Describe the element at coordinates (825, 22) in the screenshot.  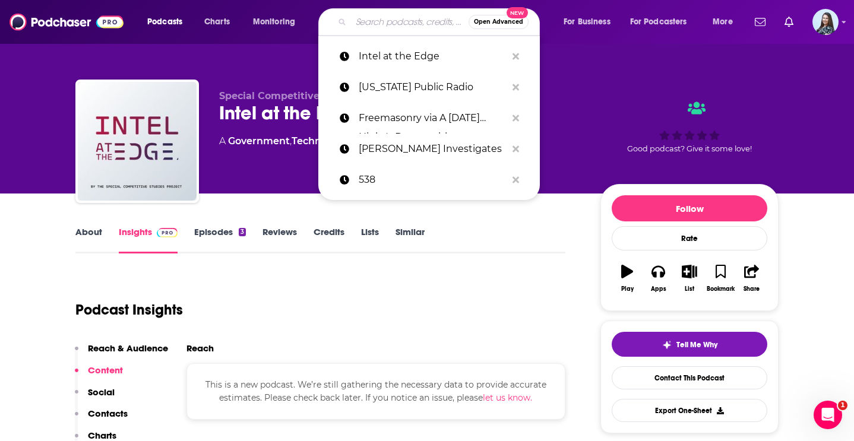
I see `img: User Profile` at that location.